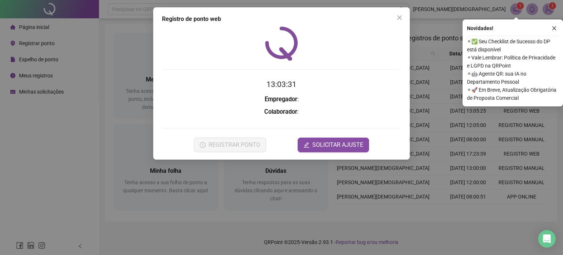 This screenshot has width=563, height=255. What do you see at coordinates (547, 239) in the screenshot?
I see `div: Open Intercom Messenger` at bounding box center [547, 239].